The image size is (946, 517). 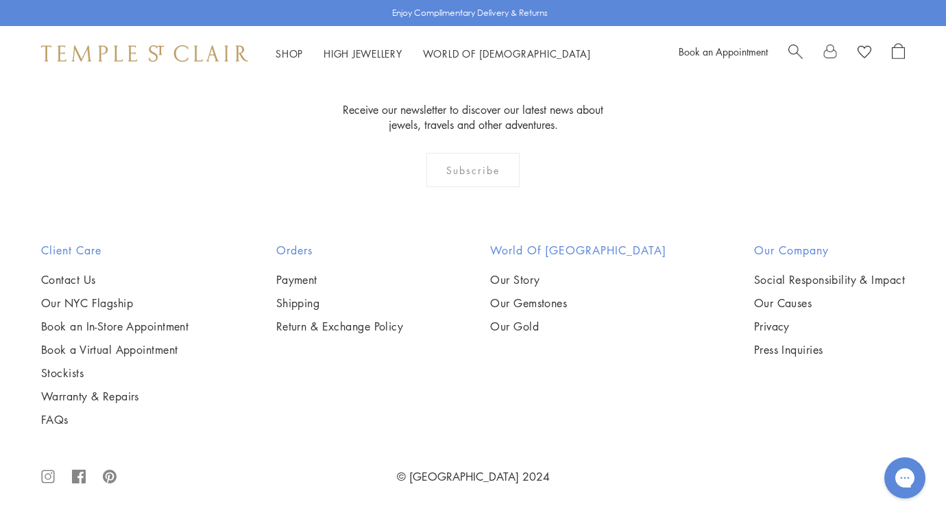 What do you see at coordinates (114, 419) in the screenshot?
I see `a: FAQs` at bounding box center [114, 419].